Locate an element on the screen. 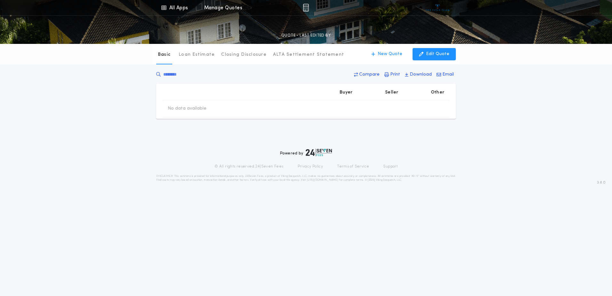 Image resolution: width=612 pixels, height=296 pixels. p: Email is located at coordinates (448, 75).